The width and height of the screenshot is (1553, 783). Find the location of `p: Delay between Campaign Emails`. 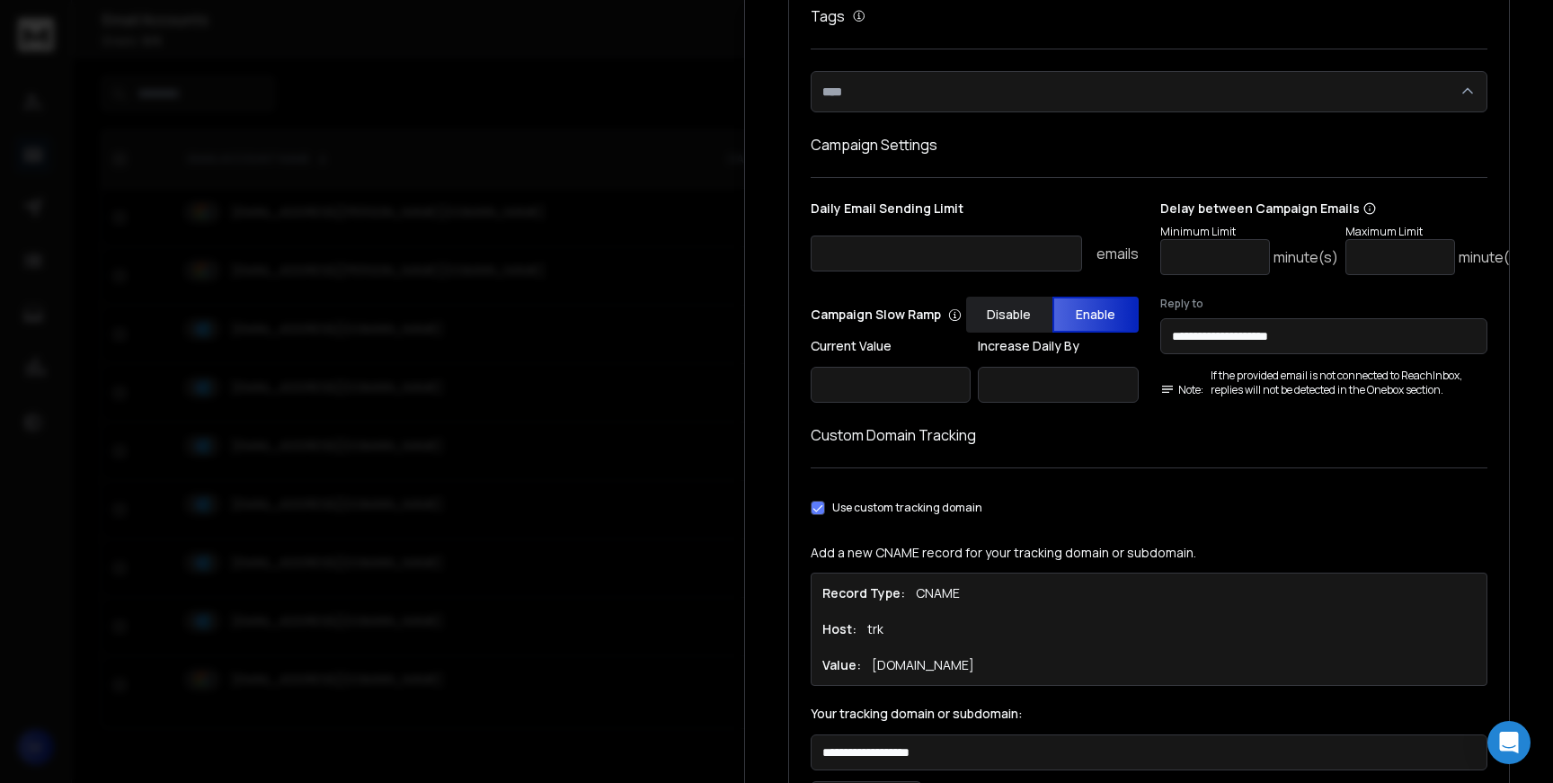

p: Delay between Campaign Emails is located at coordinates (1342, 208).